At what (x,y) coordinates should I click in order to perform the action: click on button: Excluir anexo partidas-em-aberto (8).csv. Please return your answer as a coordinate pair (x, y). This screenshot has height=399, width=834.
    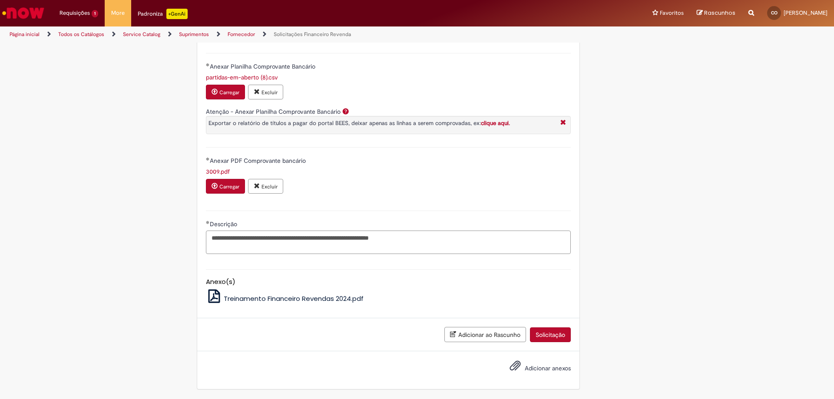
    Looking at the image, I should click on (265, 92).